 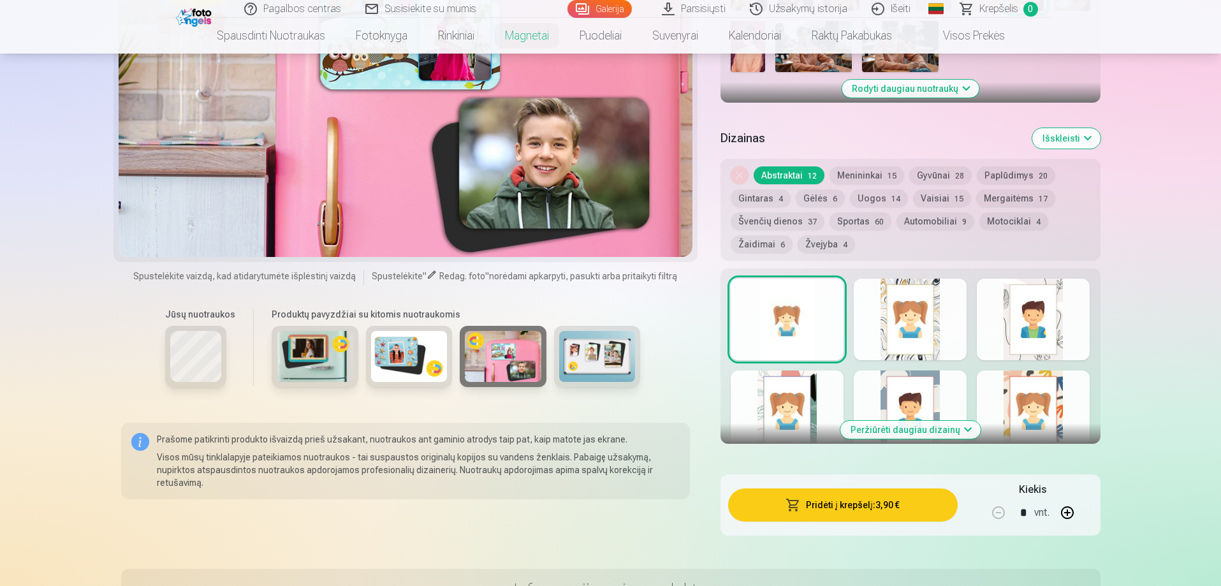 I want to click on a: Puodeliai, so click(x=601, y=36).